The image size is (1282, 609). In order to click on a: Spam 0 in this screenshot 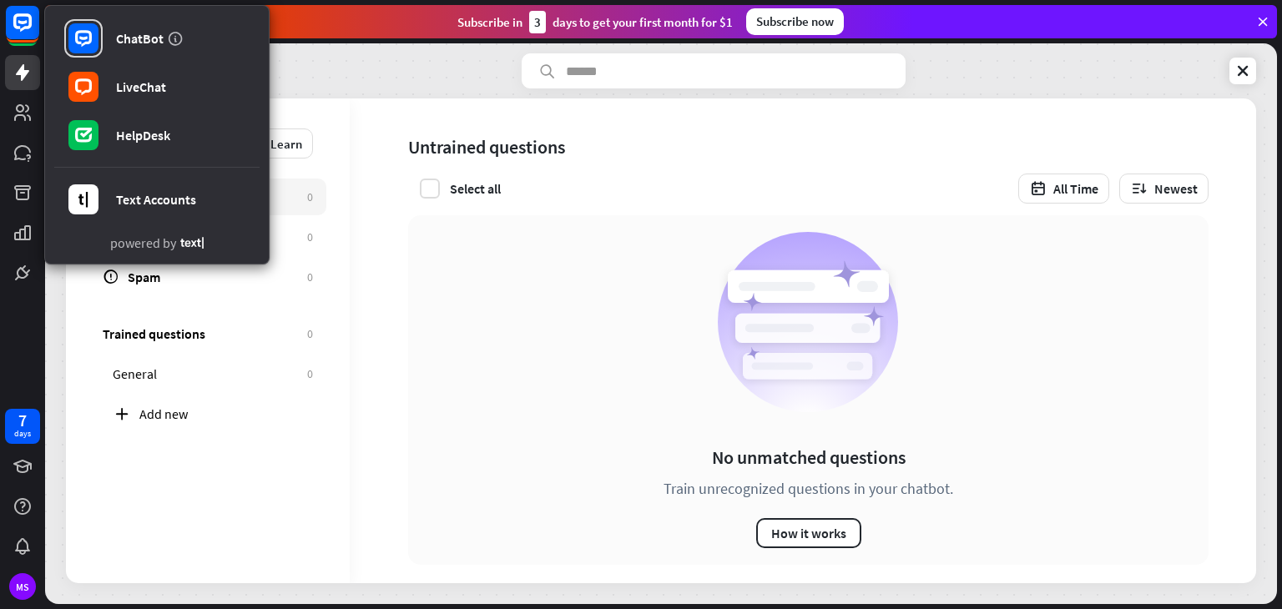, I will do `click(208, 277)`.